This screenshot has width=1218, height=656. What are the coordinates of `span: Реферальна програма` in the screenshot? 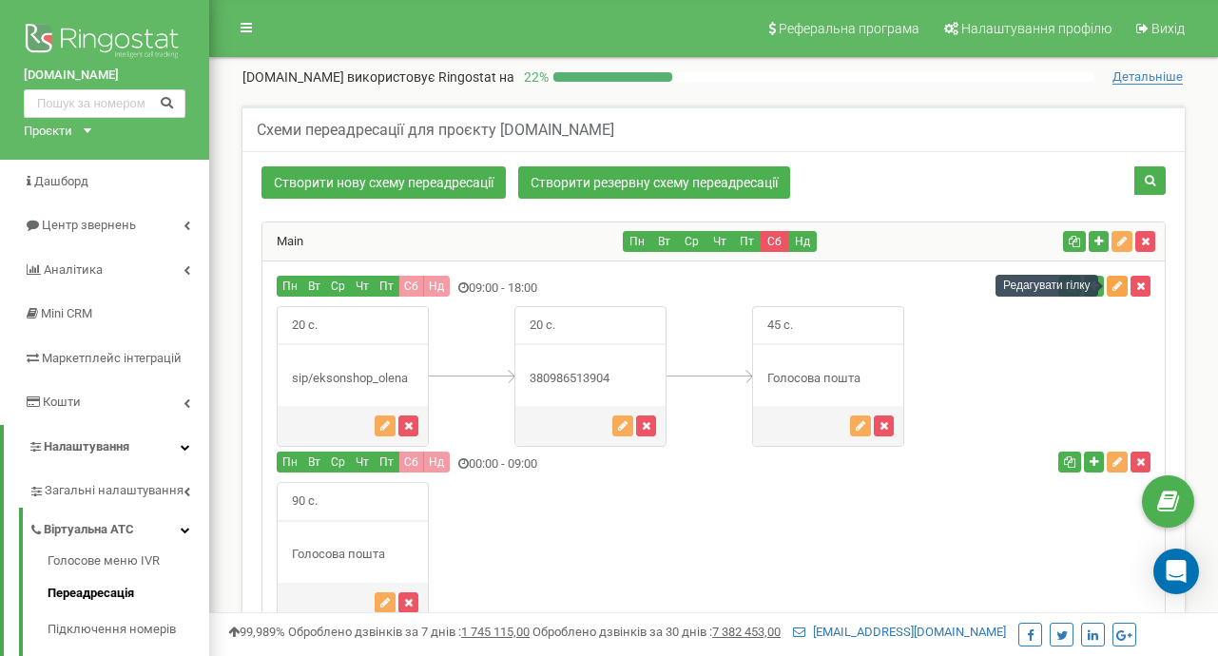 It's located at (849, 29).